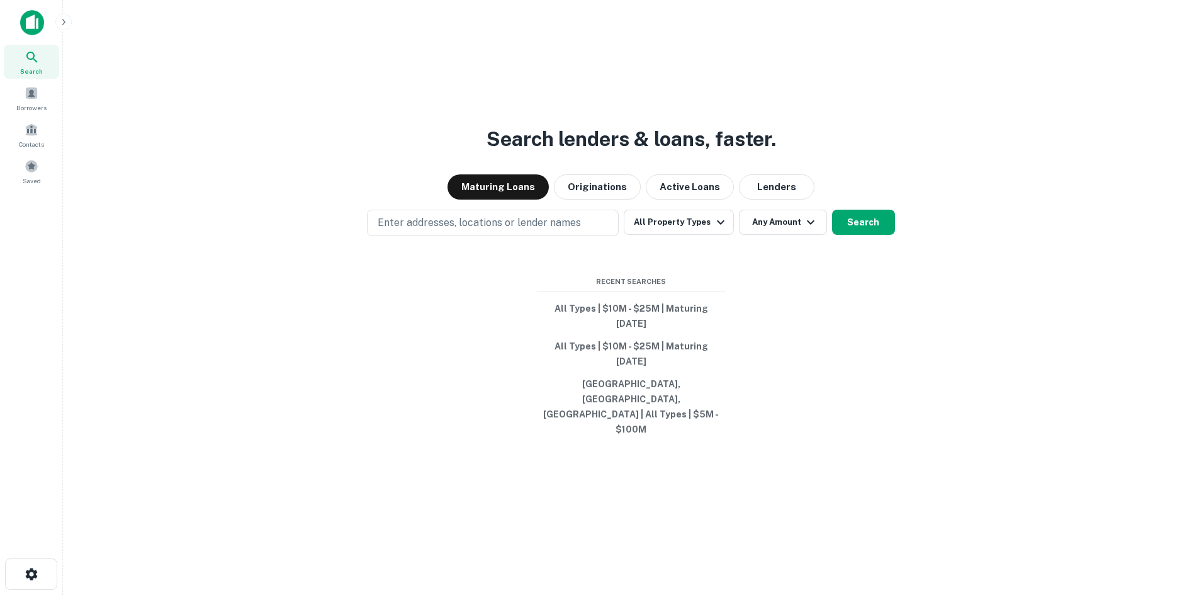 Image resolution: width=1199 pixels, height=595 pixels. Describe the element at coordinates (31, 108) in the screenshot. I see `span: Borrowers` at that location.